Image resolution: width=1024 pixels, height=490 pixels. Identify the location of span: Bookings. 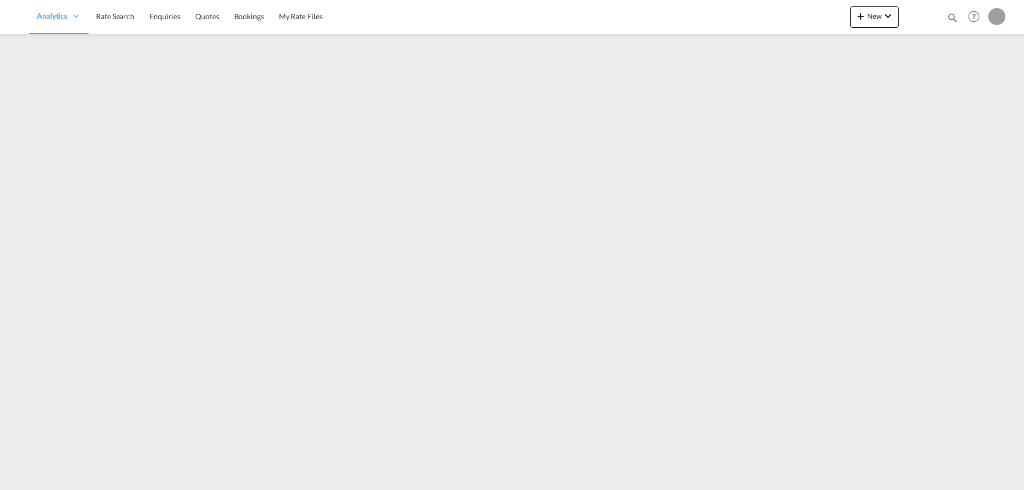
(249, 16).